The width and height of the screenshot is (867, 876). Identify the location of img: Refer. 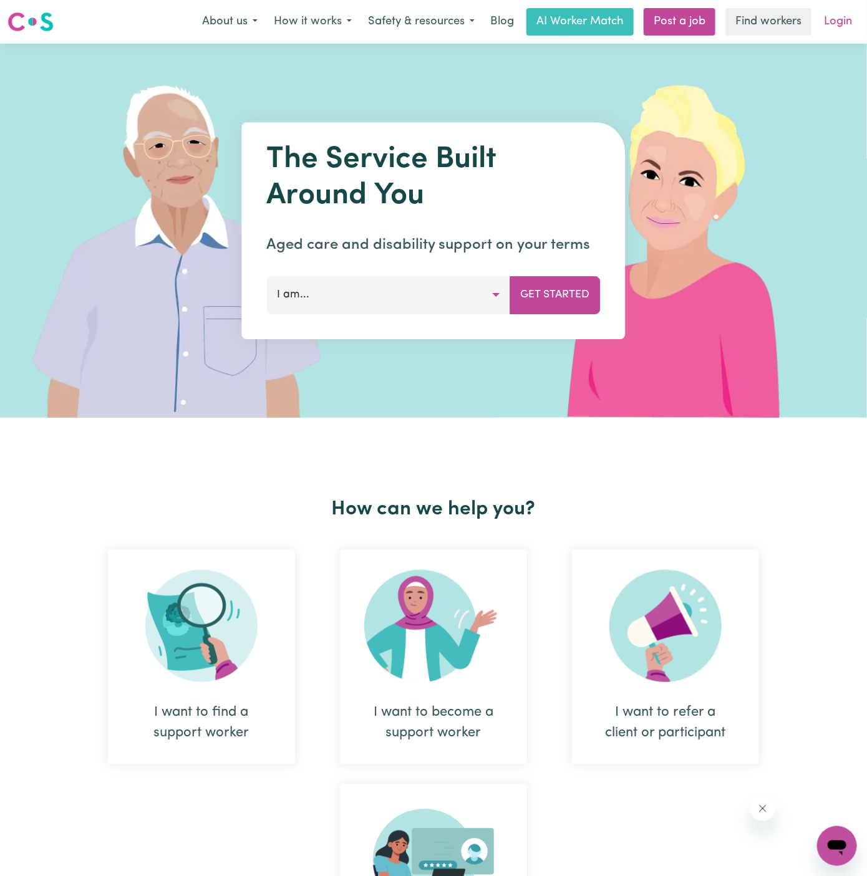
(666, 626).